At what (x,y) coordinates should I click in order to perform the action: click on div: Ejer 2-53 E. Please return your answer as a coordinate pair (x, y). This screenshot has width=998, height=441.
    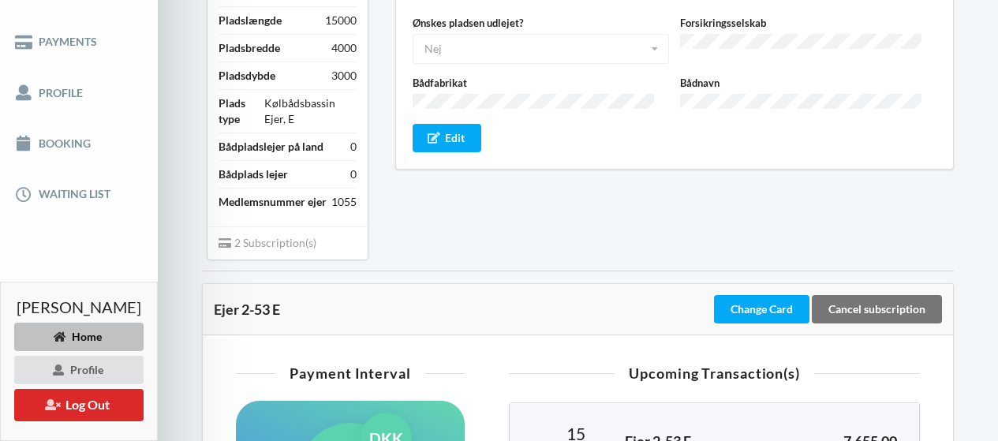
    Looking at the image, I should click on (462, 309).